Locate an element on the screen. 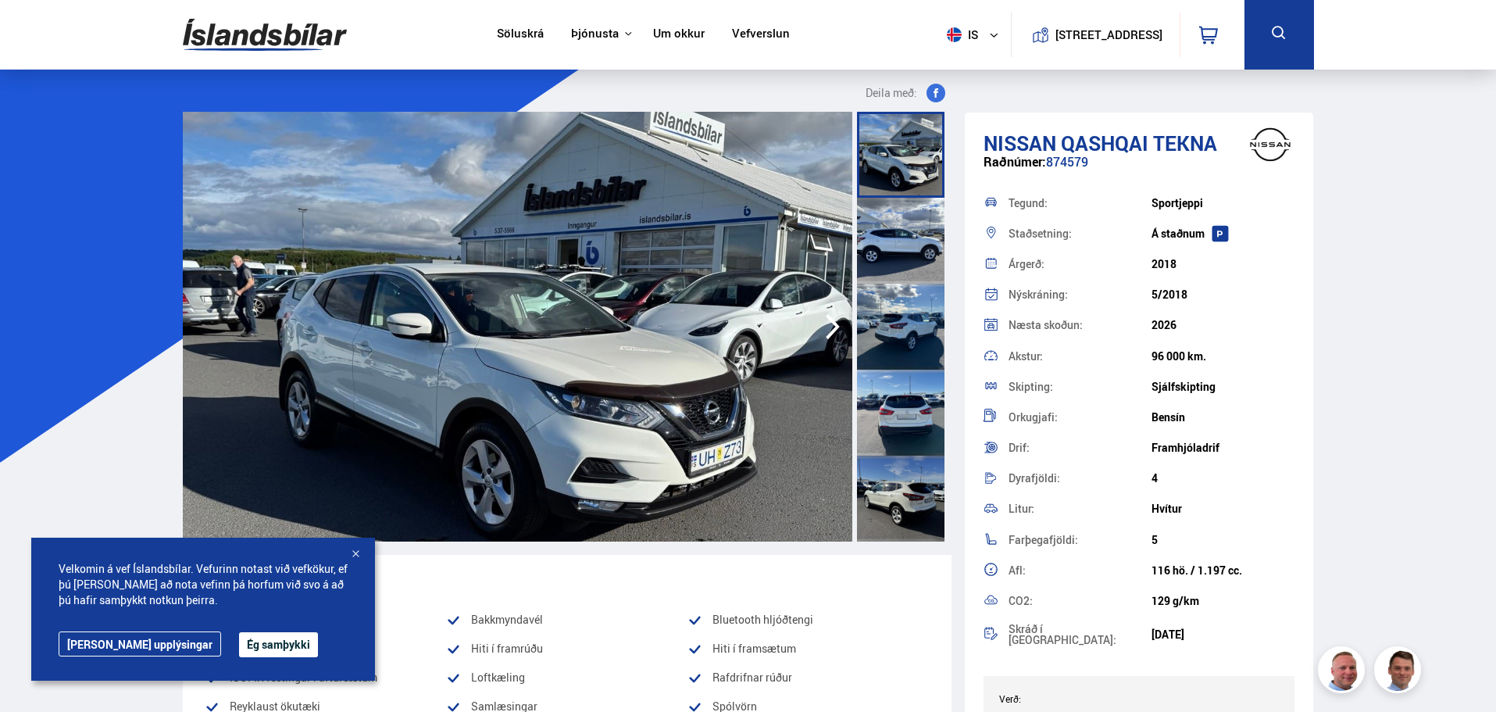 This screenshot has width=1496, height=712. div: Afl: is located at coordinates (1080, 570).